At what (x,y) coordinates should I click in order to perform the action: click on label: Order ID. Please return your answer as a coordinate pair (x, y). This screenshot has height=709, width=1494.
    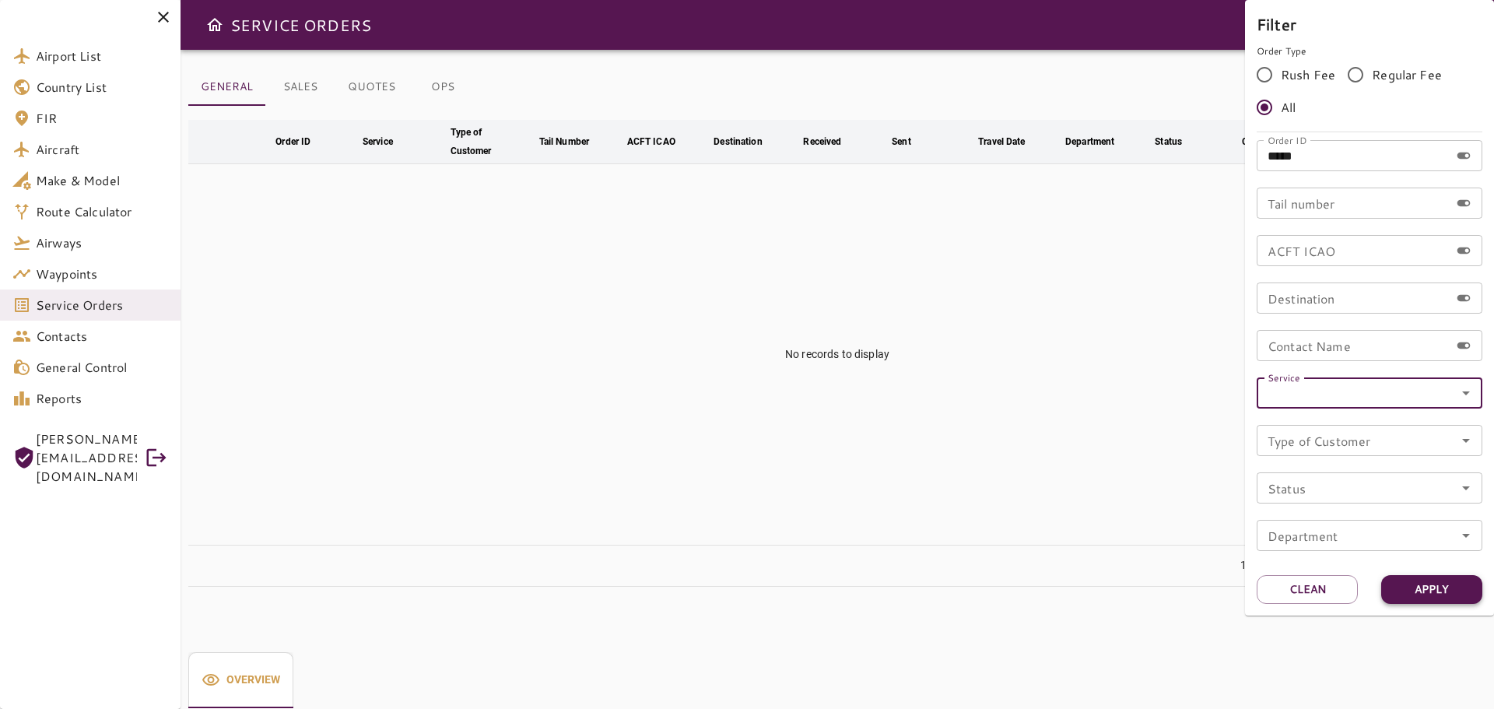
    Looking at the image, I should click on (1287, 139).